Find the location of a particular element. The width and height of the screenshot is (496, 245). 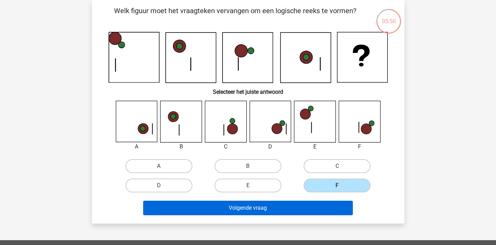

h6: Selecteer het juiste antwoord is located at coordinates (248, 89).